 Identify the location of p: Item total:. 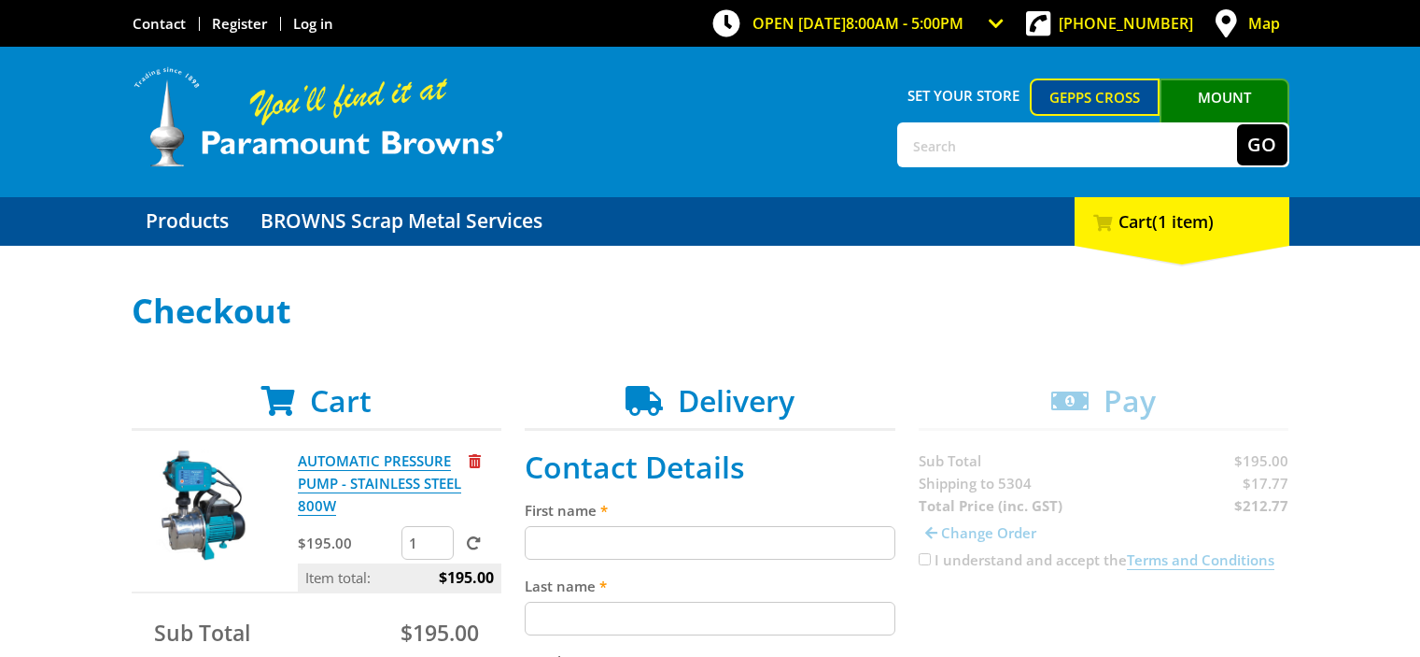
(400, 577).